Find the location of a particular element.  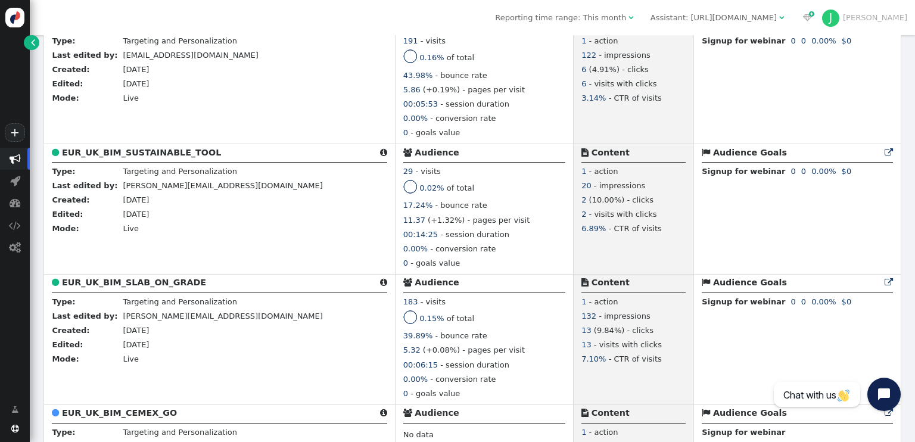

span: 00:14:25 is located at coordinates (420, 234).